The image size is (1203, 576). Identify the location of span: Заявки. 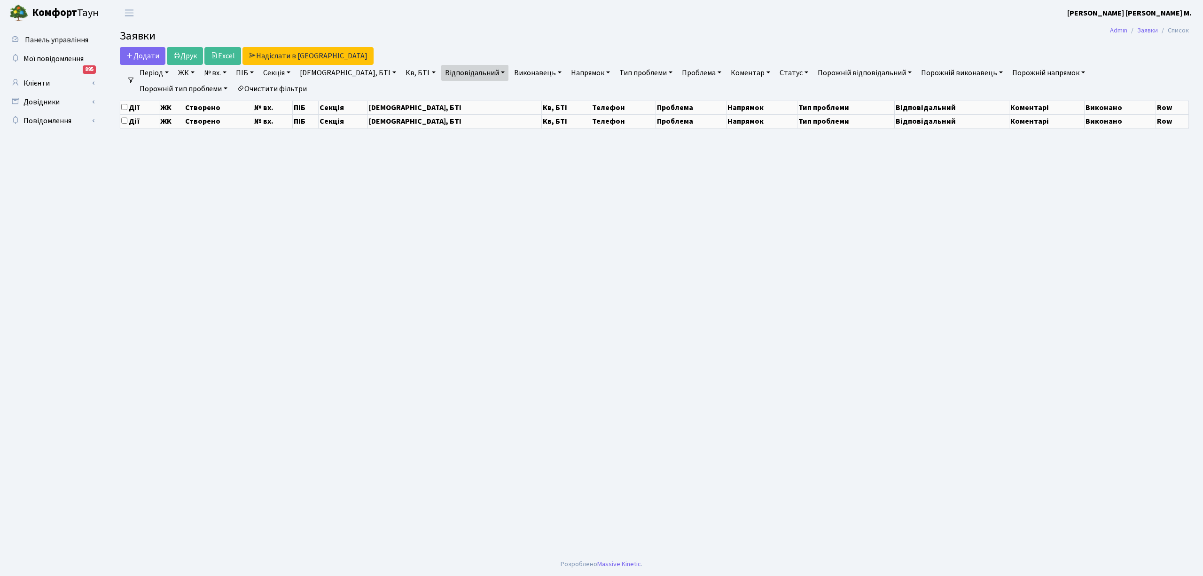
(138, 36).